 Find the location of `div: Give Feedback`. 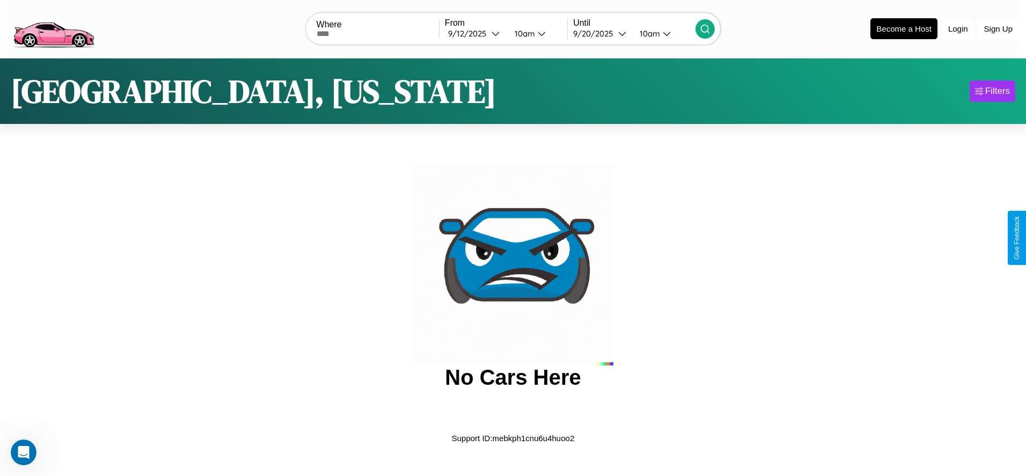

div: Give Feedback is located at coordinates (1017, 238).